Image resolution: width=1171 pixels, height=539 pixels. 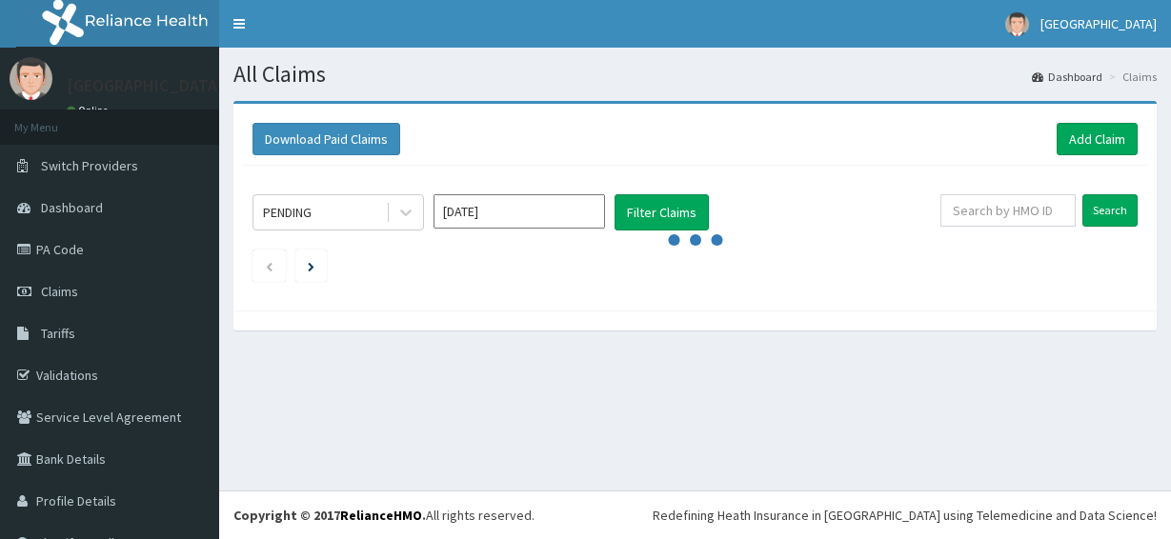 I want to click on a: Add Claim, so click(x=1096, y=139).